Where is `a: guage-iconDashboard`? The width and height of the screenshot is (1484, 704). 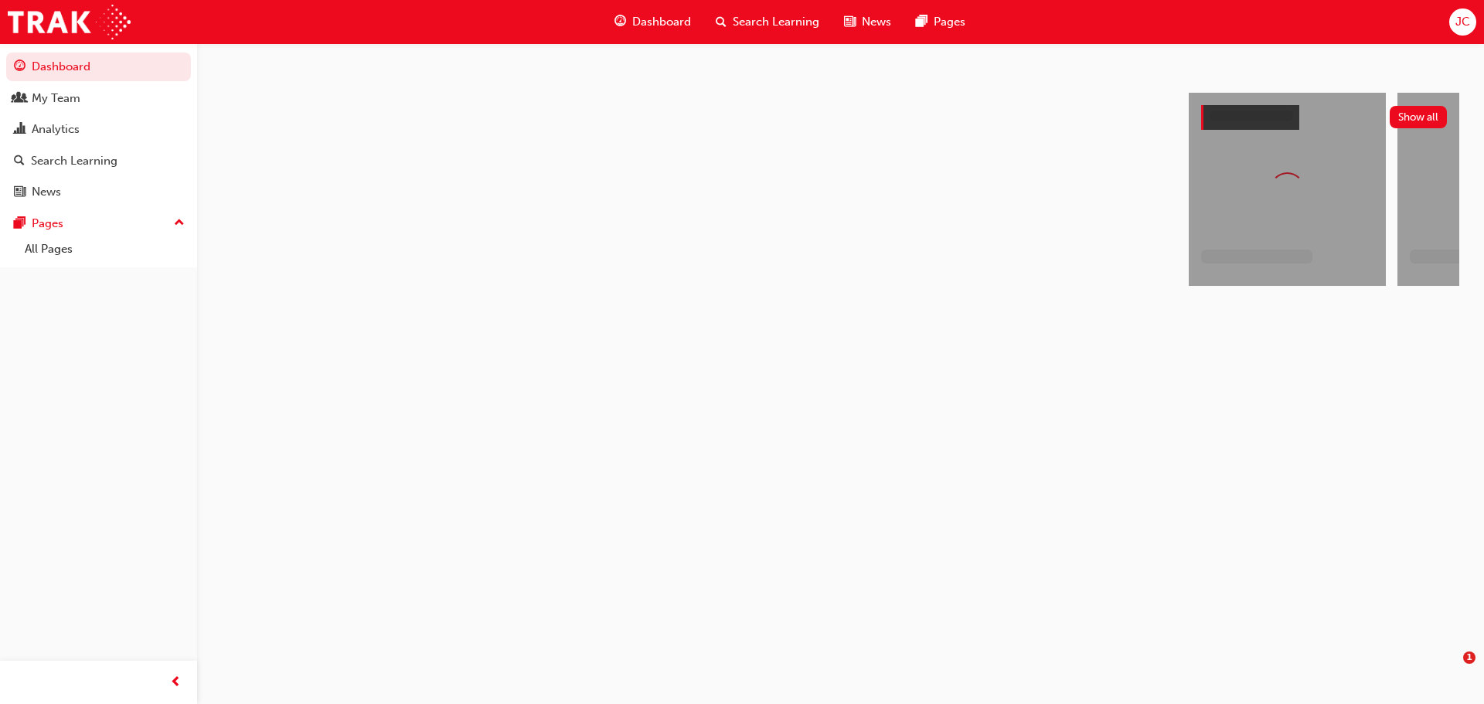
a: guage-iconDashboard is located at coordinates (652, 22).